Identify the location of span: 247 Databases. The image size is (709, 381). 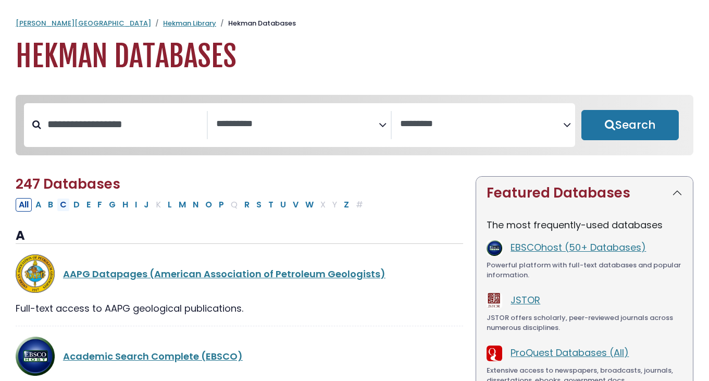
(68, 184).